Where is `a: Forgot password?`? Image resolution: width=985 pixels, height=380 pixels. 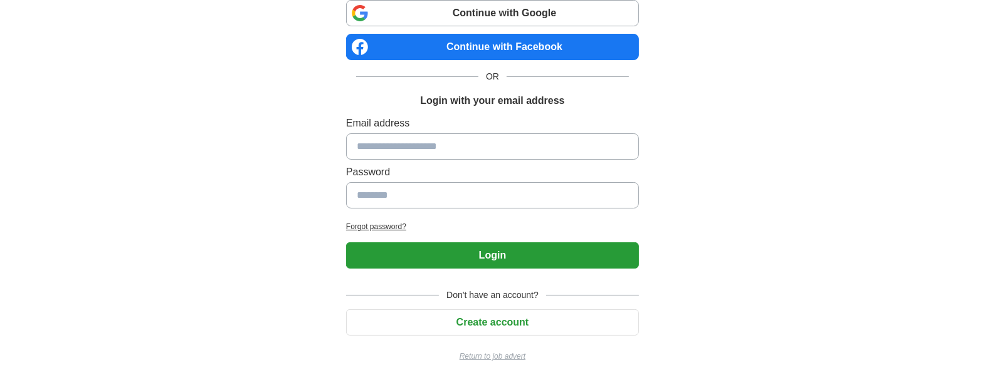
a: Forgot password? is located at coordinates (492, 227).